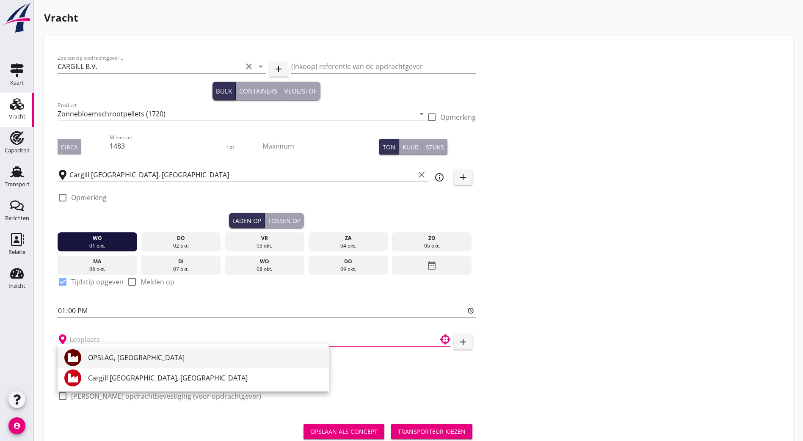 This screenshot has height=441, width=803. What do you see at coordinates (248, 339) in the screenshot?
I see `input: Losplaats` at bounding box center [248, 339].